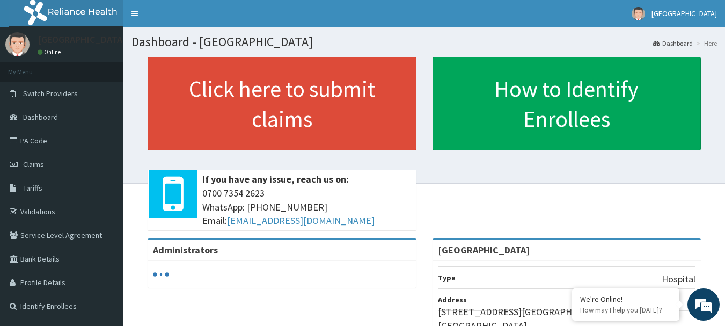 This screenshot has height=326, width=725. What do you see at coordinates (161, 274) in the screenshot?
I see `svg: audio-loading` at bounding box center [161, 274].